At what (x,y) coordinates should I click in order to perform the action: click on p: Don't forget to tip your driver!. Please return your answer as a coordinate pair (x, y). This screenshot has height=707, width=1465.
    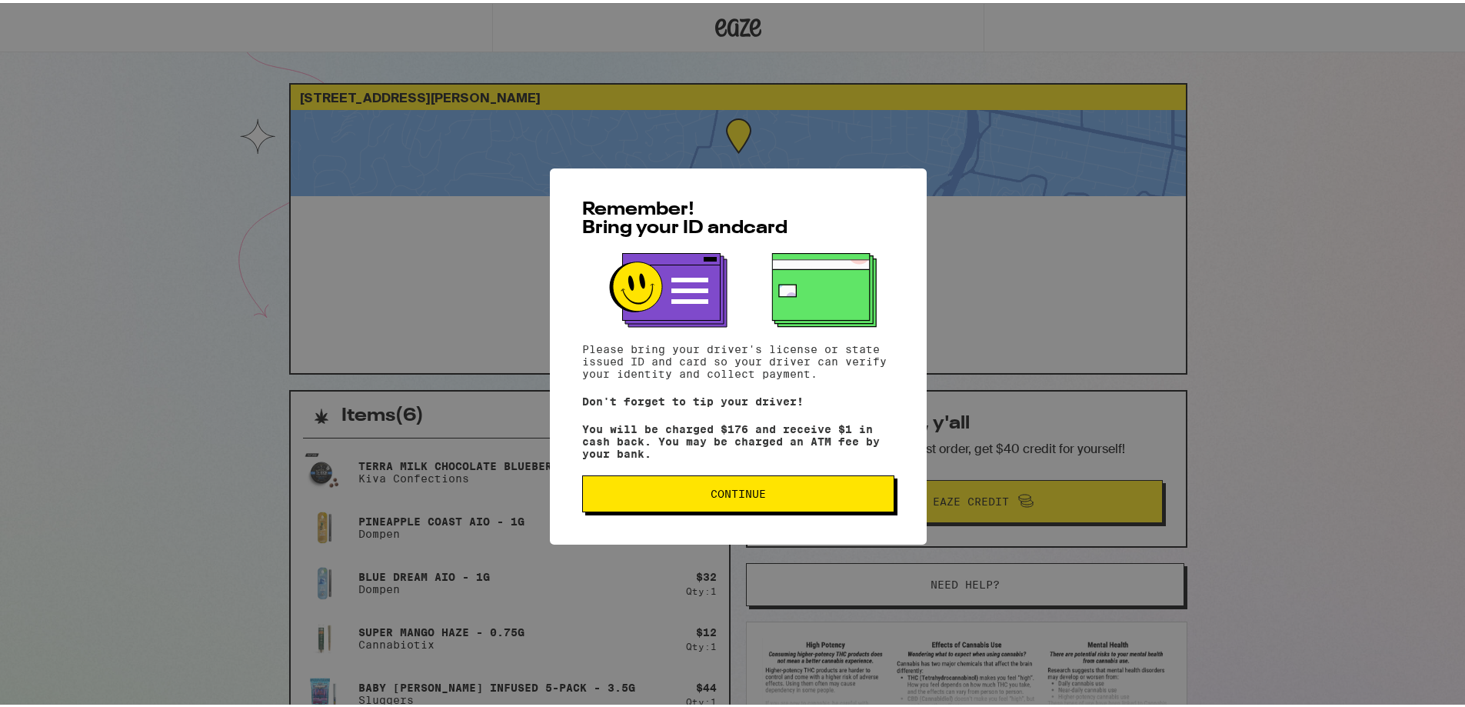
    Looking at the image, I should click on (738, 398).